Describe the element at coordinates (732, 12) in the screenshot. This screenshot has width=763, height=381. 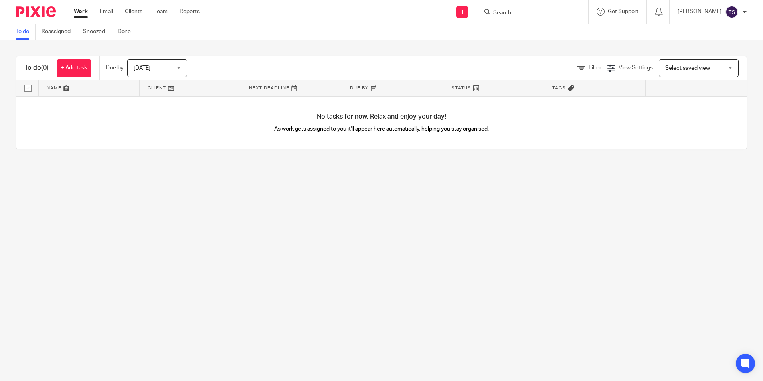
I see `img: svg%3E` at that location.